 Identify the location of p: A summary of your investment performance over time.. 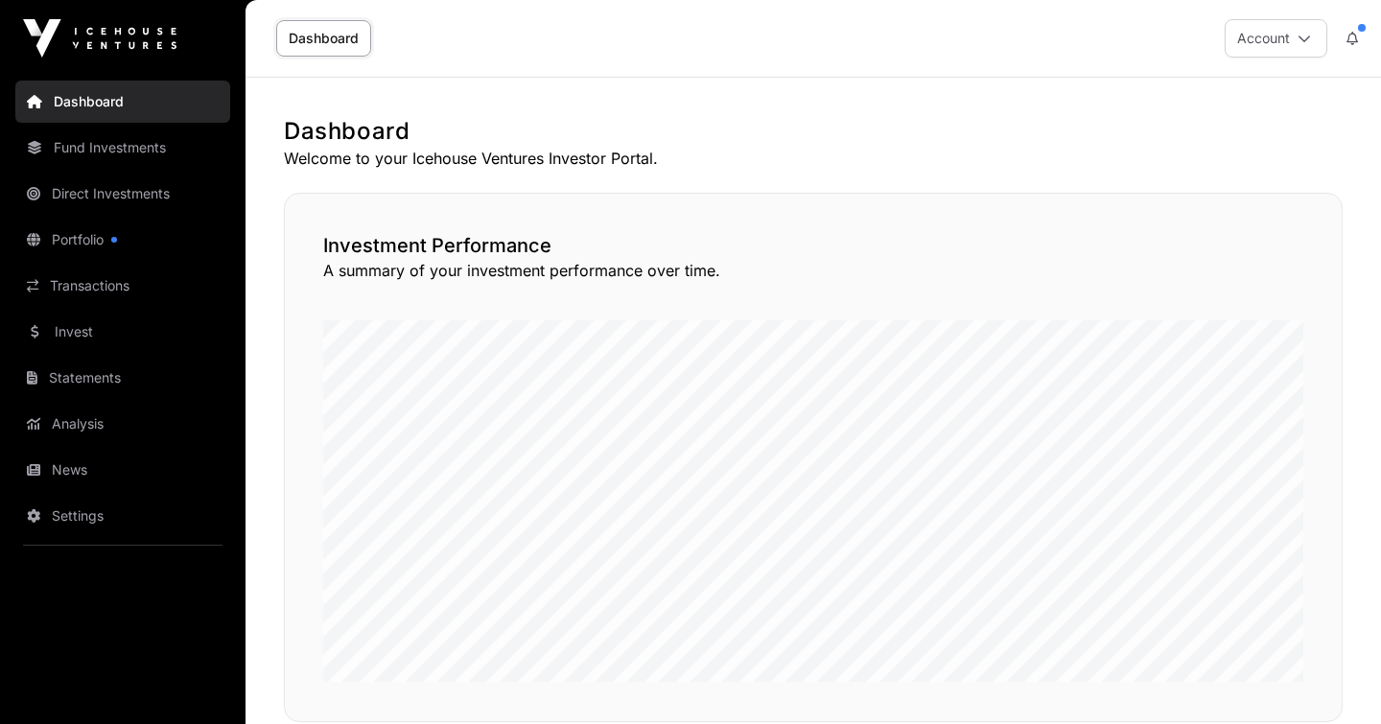
(813, 270).